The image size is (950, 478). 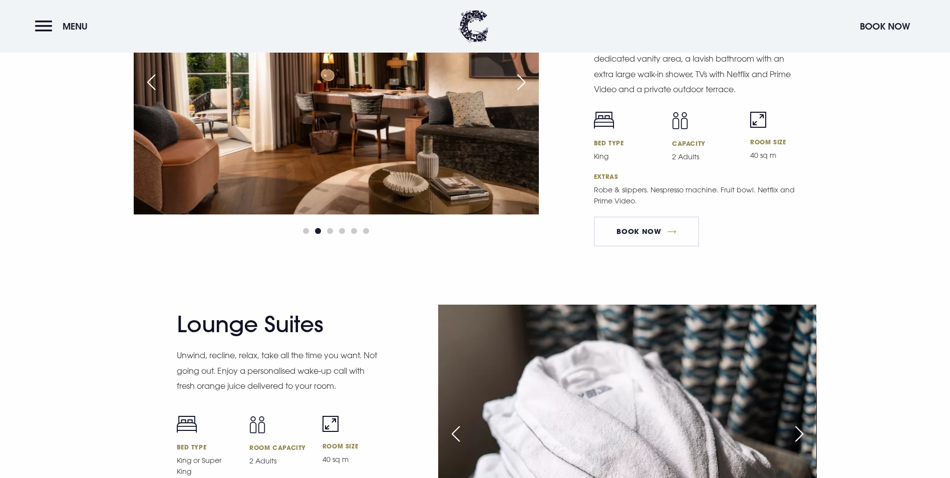 I want to click on h6: Capacity, so click(x=705, y=143).